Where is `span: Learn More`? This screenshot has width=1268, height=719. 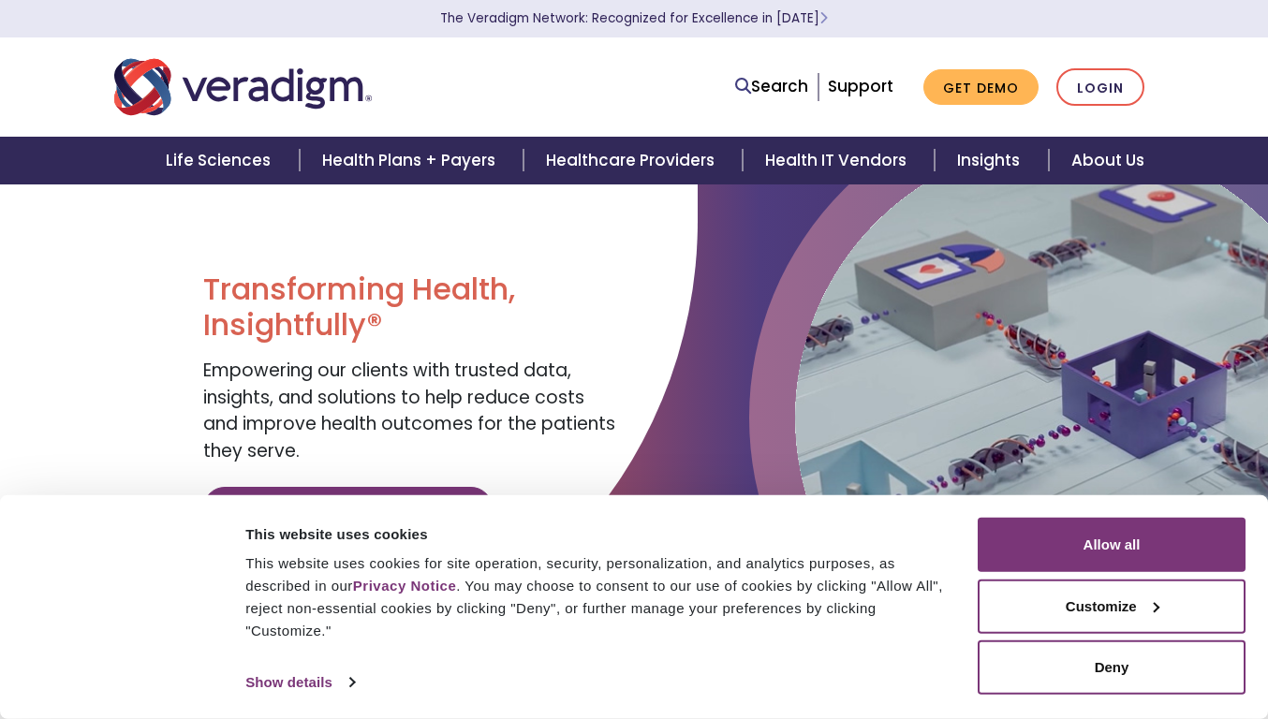
span: Learn More is located at coordinates (823, 18).